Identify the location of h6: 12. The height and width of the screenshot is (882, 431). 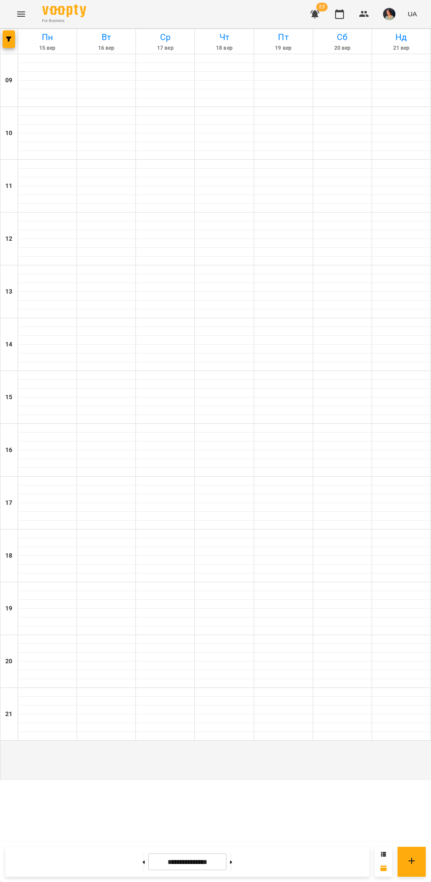
(9, 239).